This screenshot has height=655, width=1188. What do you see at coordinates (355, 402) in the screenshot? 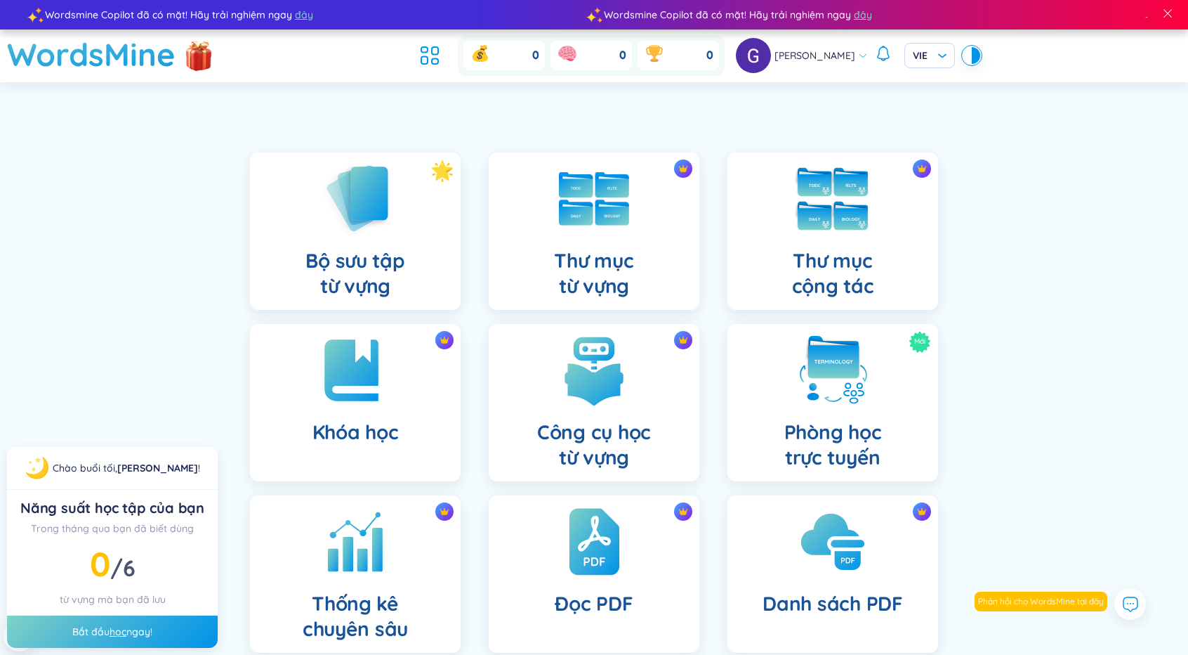
I see `a: crown iconKhóa học` at bounding box center [355, 402].